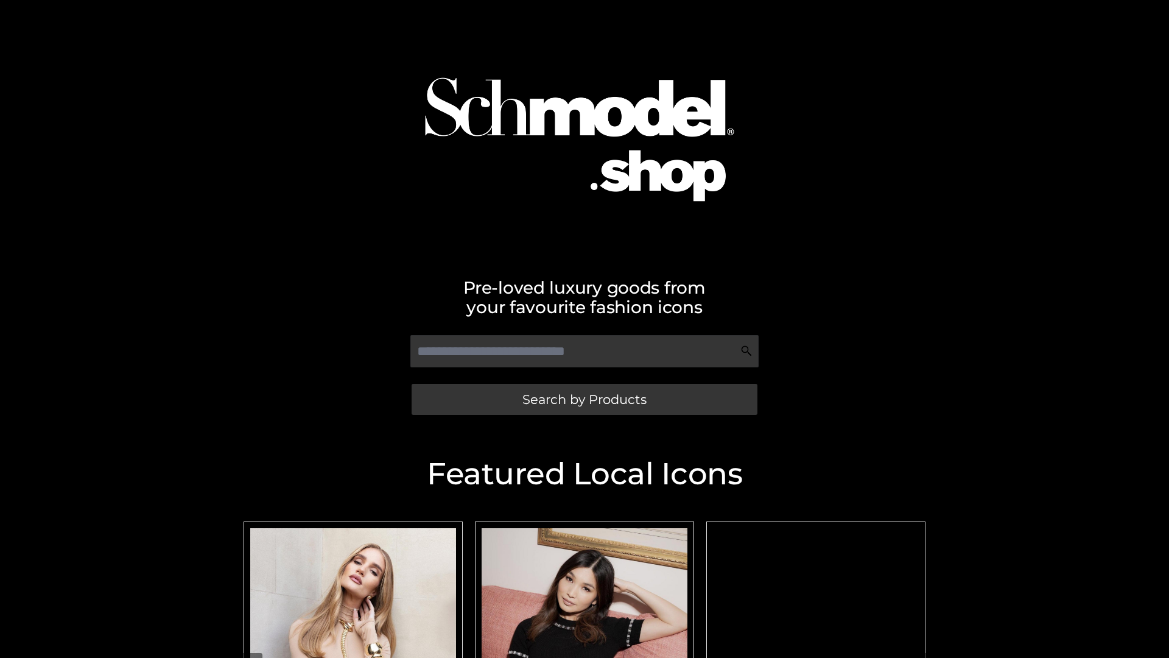  I want to click on img: Search Icon, so click(746, 351).